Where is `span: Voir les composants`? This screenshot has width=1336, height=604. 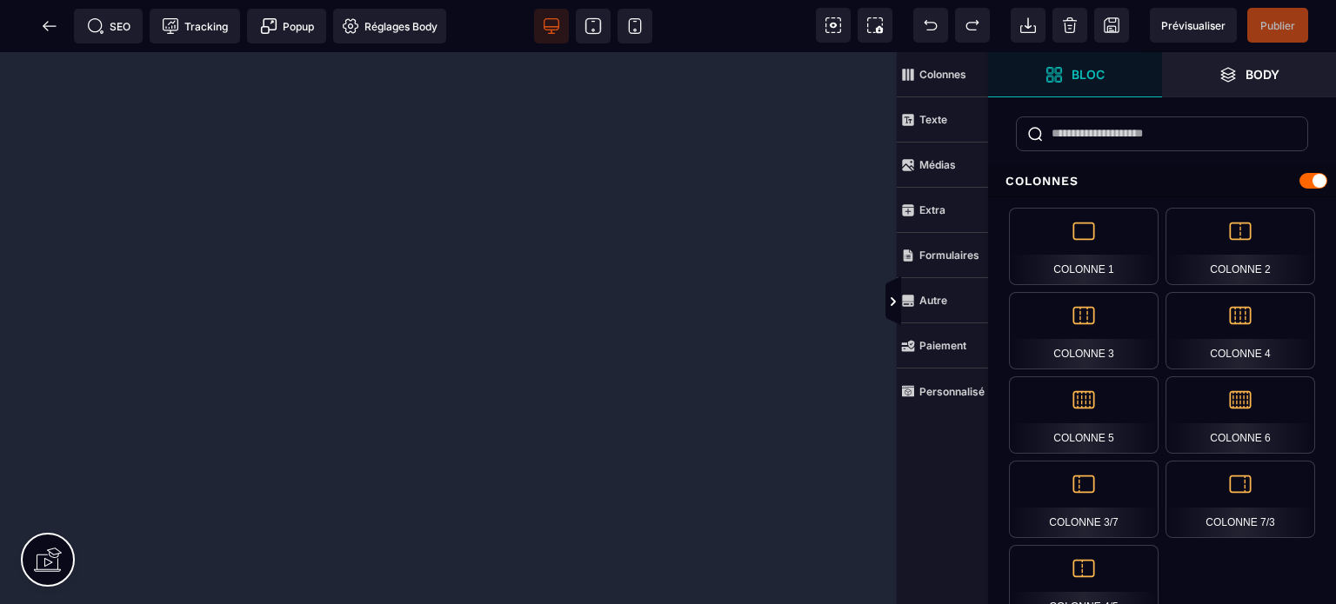
span: Voir les composants is located at coordinates (833, 25).